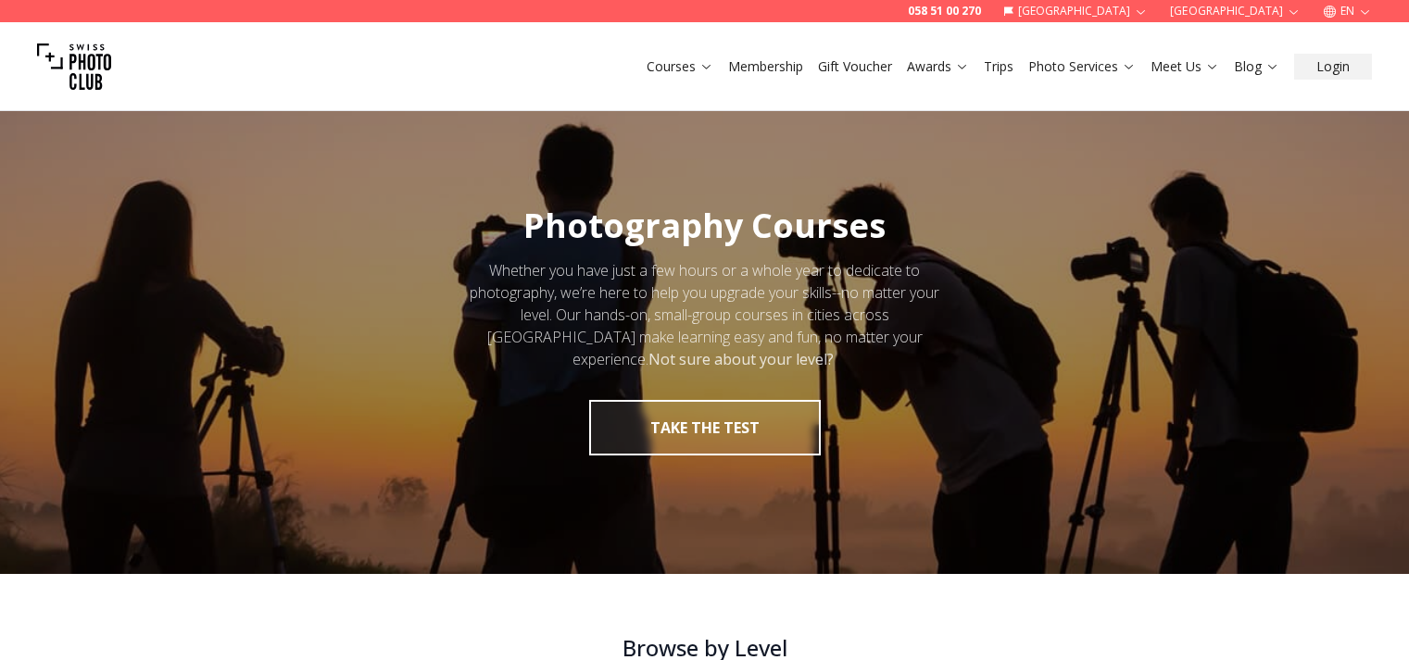  Describe the element at coordinates (1082, 67) in the screenshot. I see `button: Photo Services` at that location.